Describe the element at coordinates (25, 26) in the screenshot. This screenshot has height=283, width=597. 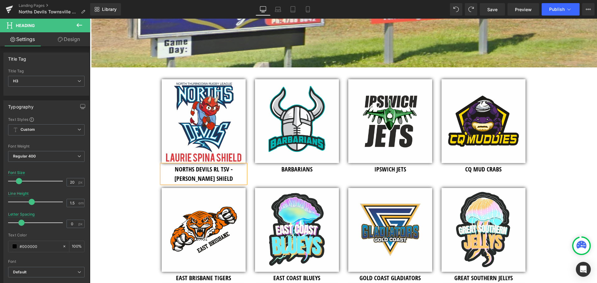
I see `span: Heading` at that location.